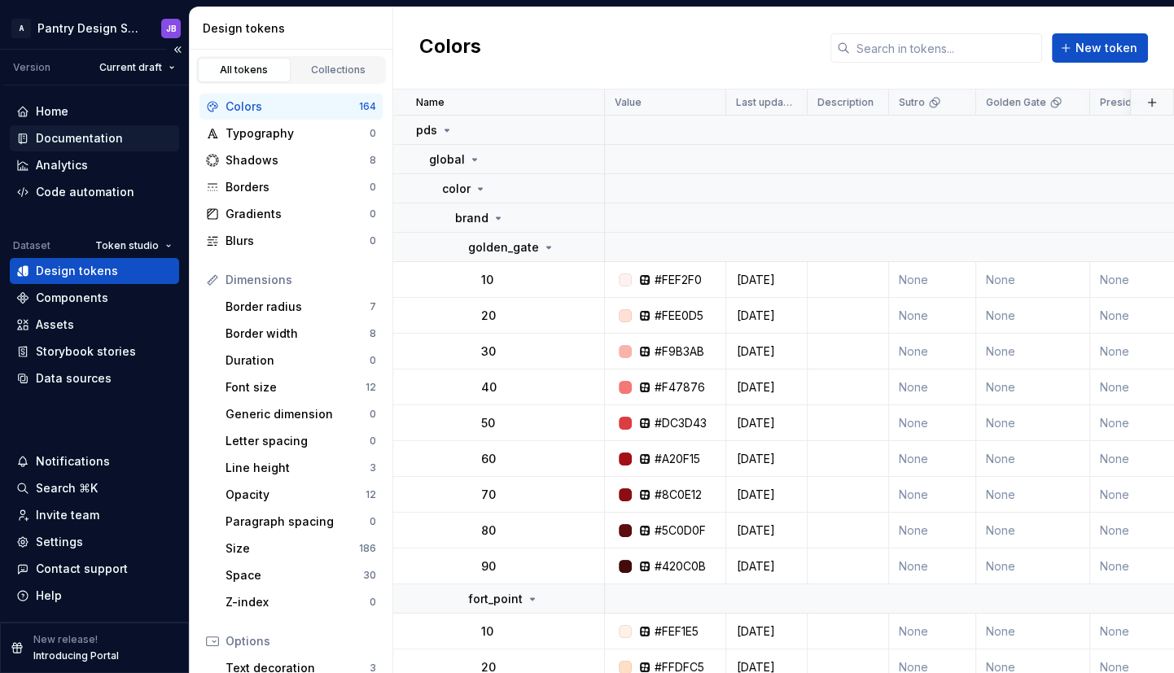 Image resolution: width=1174 pixels, height=673 pixels. I want to click on div: Borders, so click(297, 187).